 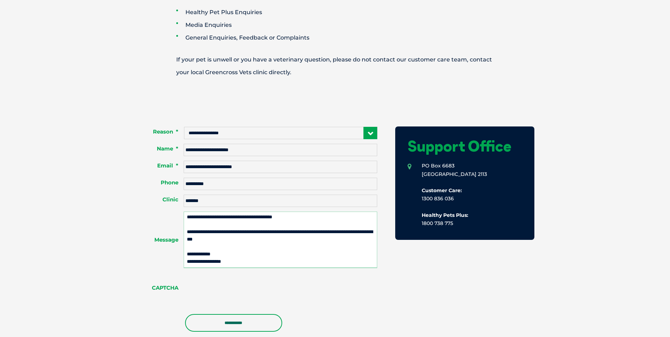 What do you see at coordinates (160, 166) in the screenshot?
I see `label: Email` at bounding box center [160, 166].